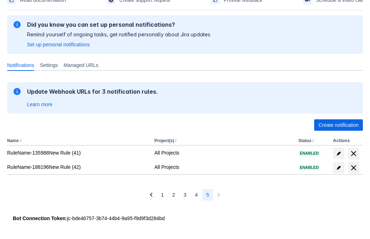  Describe the element at coordinates (174, 195) in the screenshot. I see `span: 2` at that location.